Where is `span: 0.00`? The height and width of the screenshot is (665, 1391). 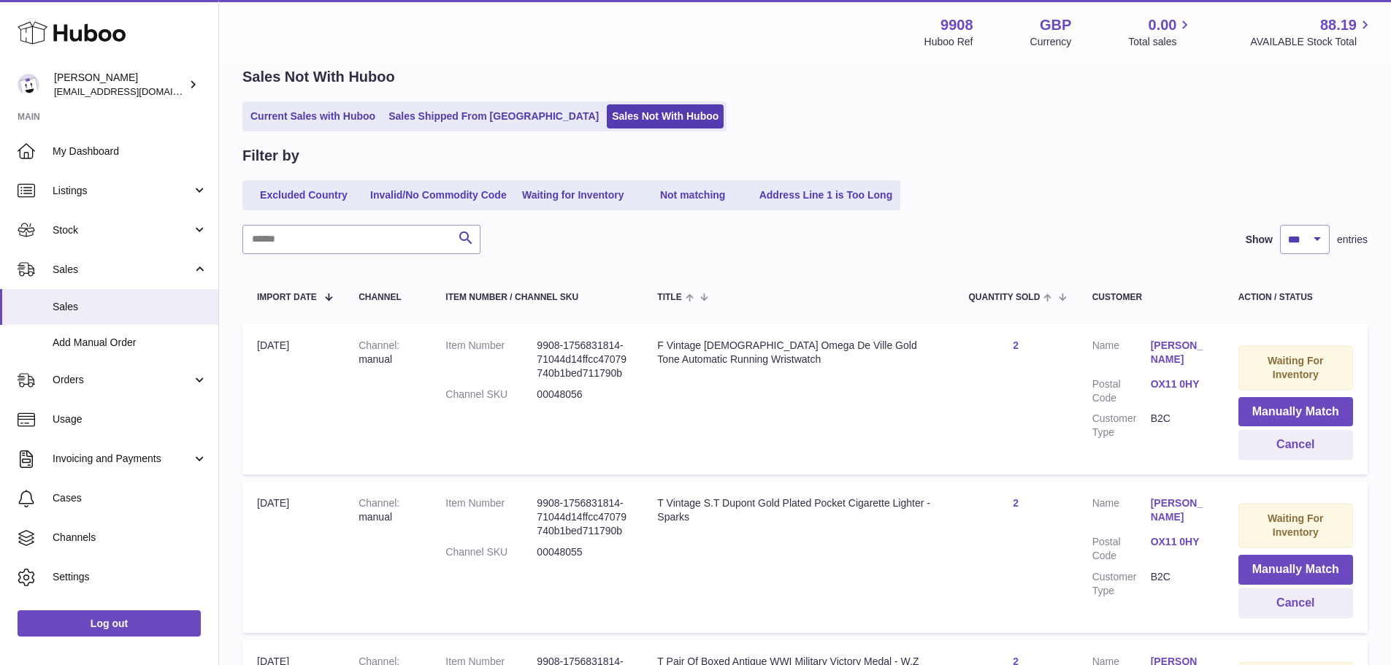 span: 0.00 is located at coordinates (1163, 25).